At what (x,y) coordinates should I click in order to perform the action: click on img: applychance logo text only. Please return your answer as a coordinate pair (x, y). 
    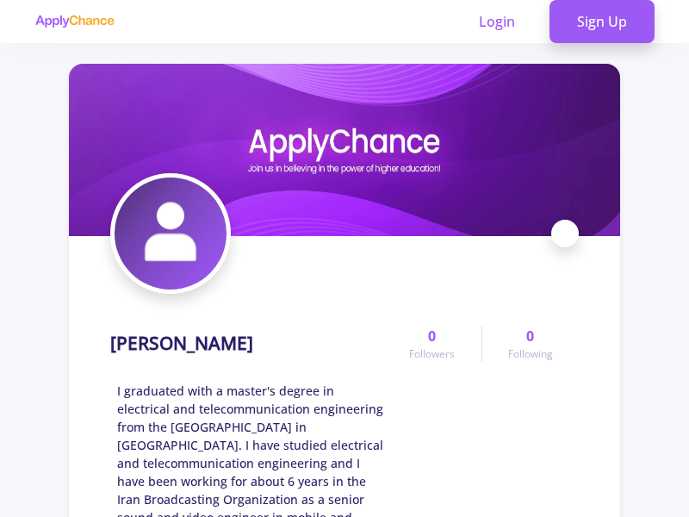
    Looking at the image, I should click on (74, 22).